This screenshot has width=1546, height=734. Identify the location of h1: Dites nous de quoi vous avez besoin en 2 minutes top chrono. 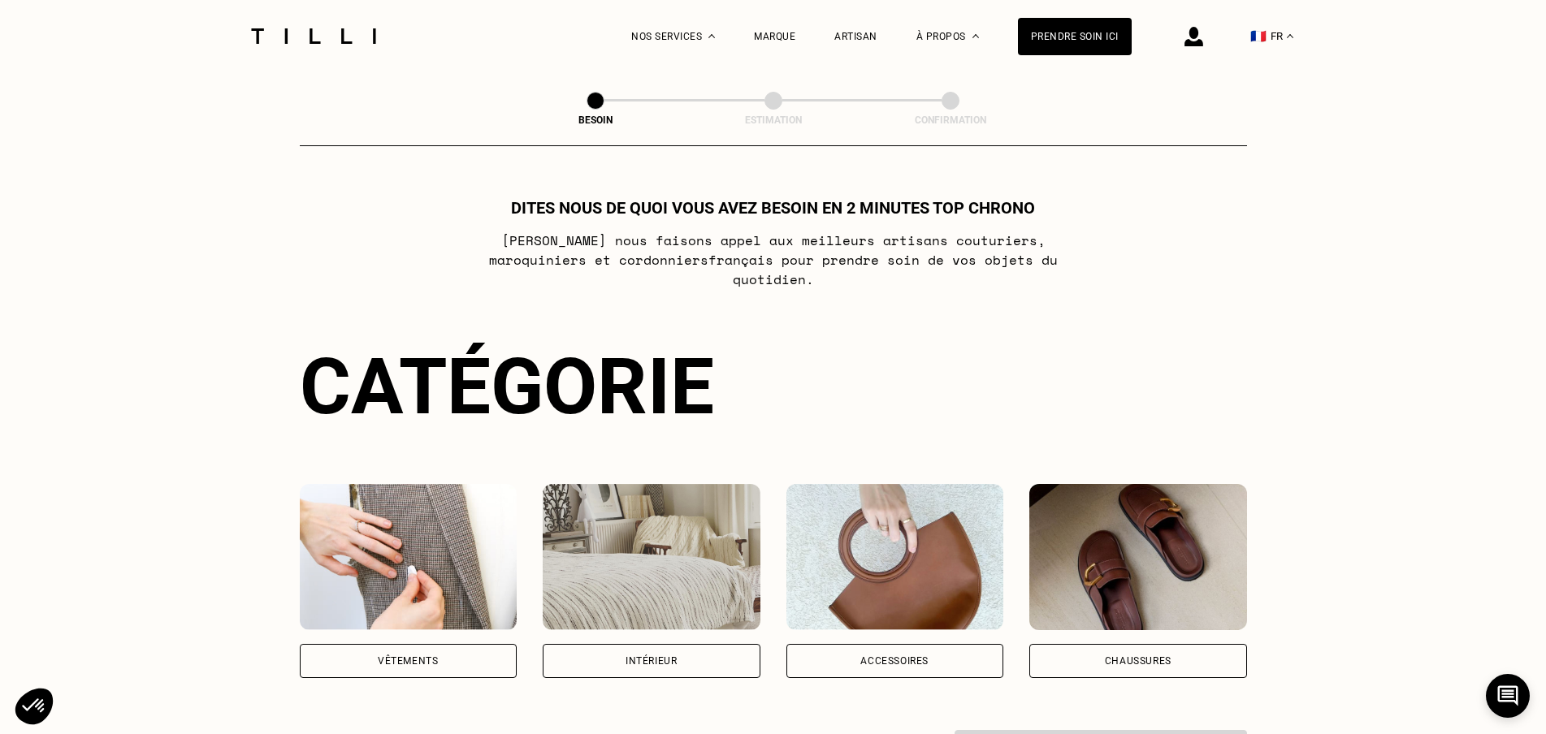
(772, 208).